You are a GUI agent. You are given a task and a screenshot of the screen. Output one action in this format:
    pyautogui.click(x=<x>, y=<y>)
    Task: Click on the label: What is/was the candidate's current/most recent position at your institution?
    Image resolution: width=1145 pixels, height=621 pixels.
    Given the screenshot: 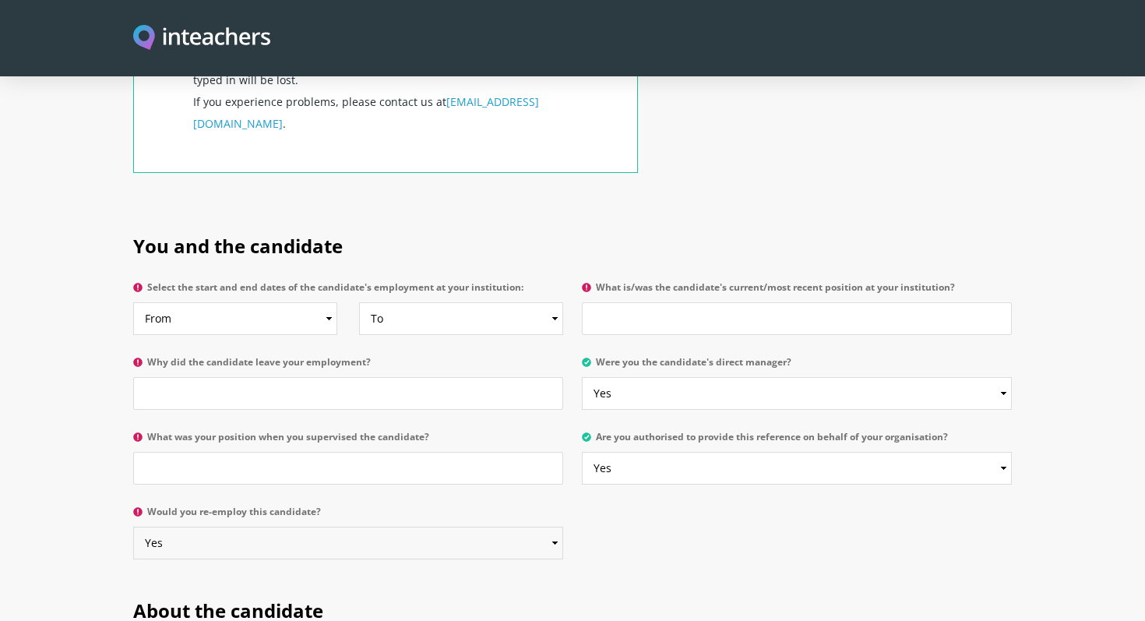 What is the action you would take?
    pyautogui.click(x=797, y=292)
    